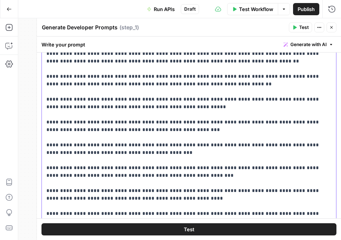  What do you see at coordinates (306, 9) in the screenshot?
I see `button: Publish` at bounding box center [306, 9].